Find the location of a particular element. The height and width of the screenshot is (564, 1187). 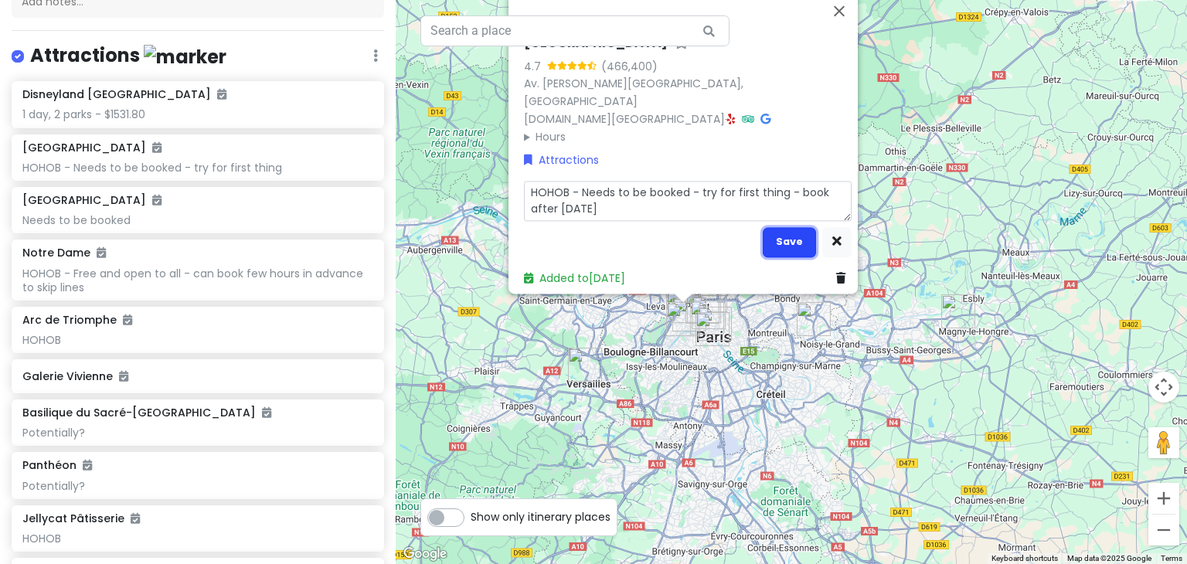

div: 13 Rue du 11 Novembre is located at coordinates (814, 319).